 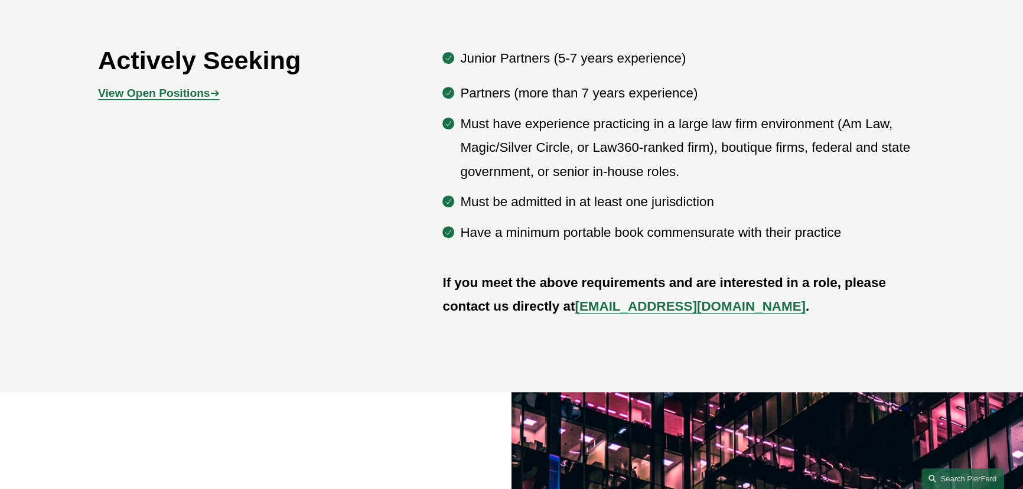 What do you see at coordinates (692, 58) in the screenshot?
I see `p: Junior Partners (5-7 years experience)` at bounding box center [692, 58].